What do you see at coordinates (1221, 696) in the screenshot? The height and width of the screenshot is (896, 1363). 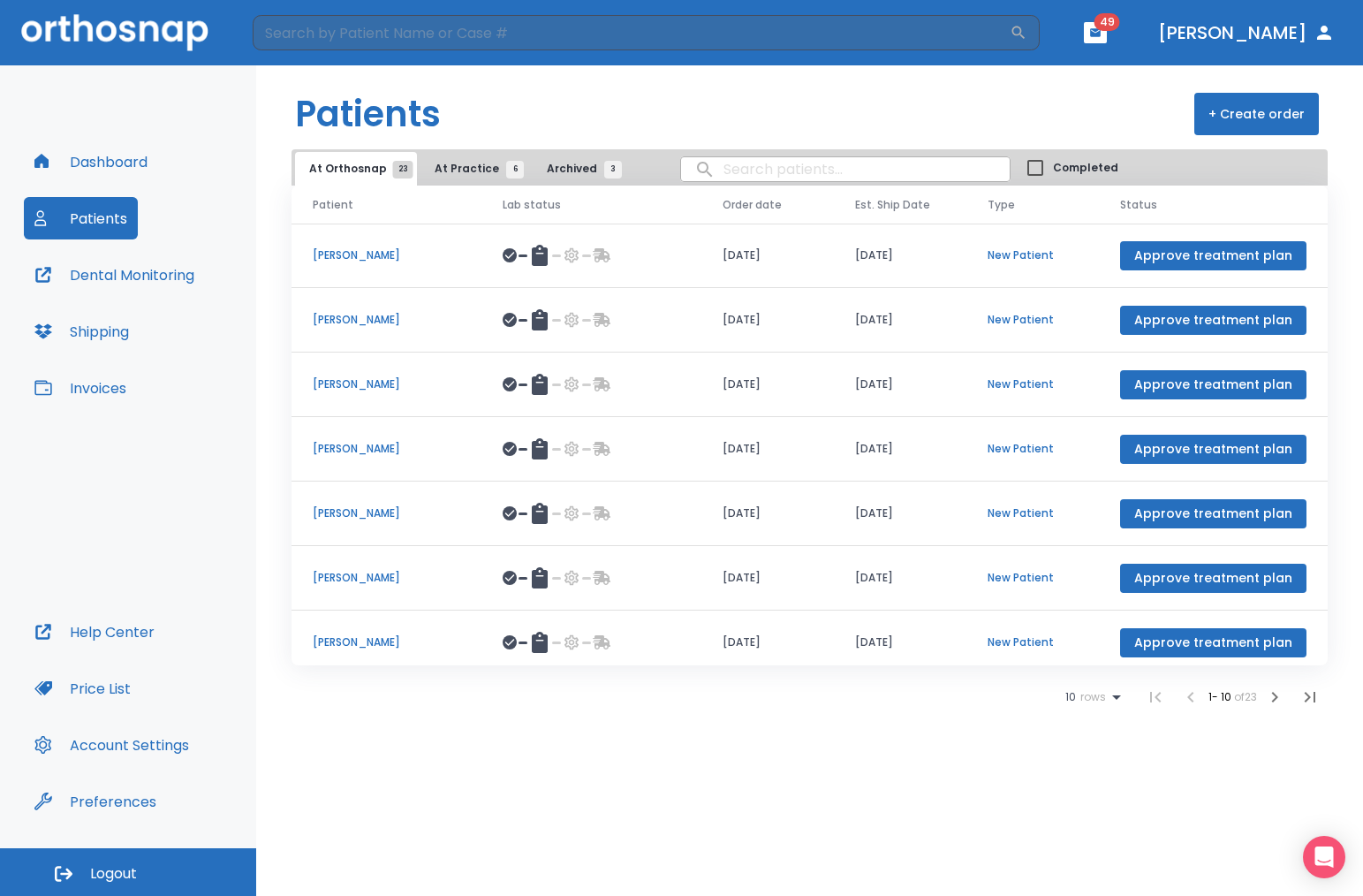 I see `span: 1 - 10` at bounding box center [1221, 696].